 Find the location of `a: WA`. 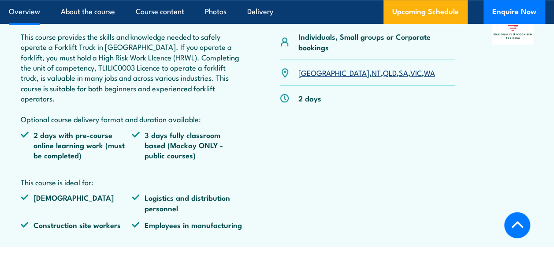

a: WA is located at coordinates (428, 72).